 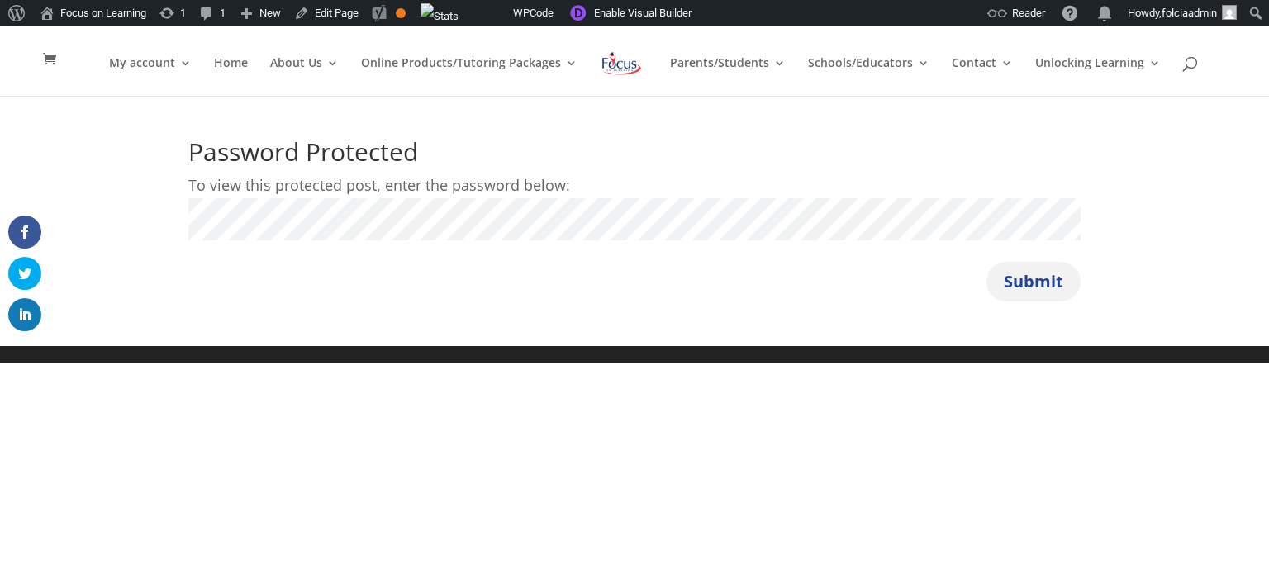 What do you see at coordinates (150, 76) in the screenshot?
I see `a: My account` at bounding box center [150, 76].